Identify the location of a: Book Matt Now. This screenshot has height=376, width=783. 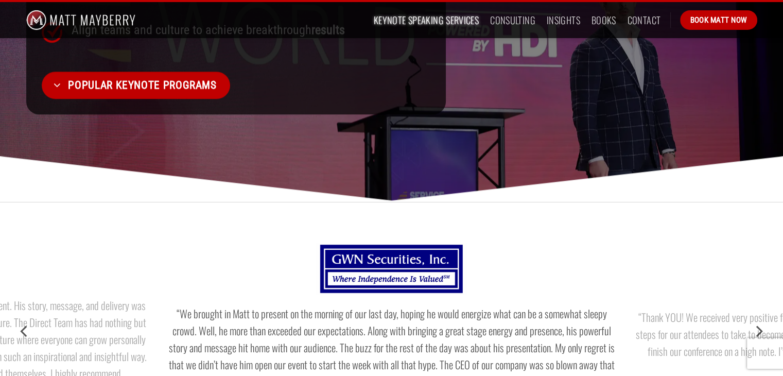
(718, 20).